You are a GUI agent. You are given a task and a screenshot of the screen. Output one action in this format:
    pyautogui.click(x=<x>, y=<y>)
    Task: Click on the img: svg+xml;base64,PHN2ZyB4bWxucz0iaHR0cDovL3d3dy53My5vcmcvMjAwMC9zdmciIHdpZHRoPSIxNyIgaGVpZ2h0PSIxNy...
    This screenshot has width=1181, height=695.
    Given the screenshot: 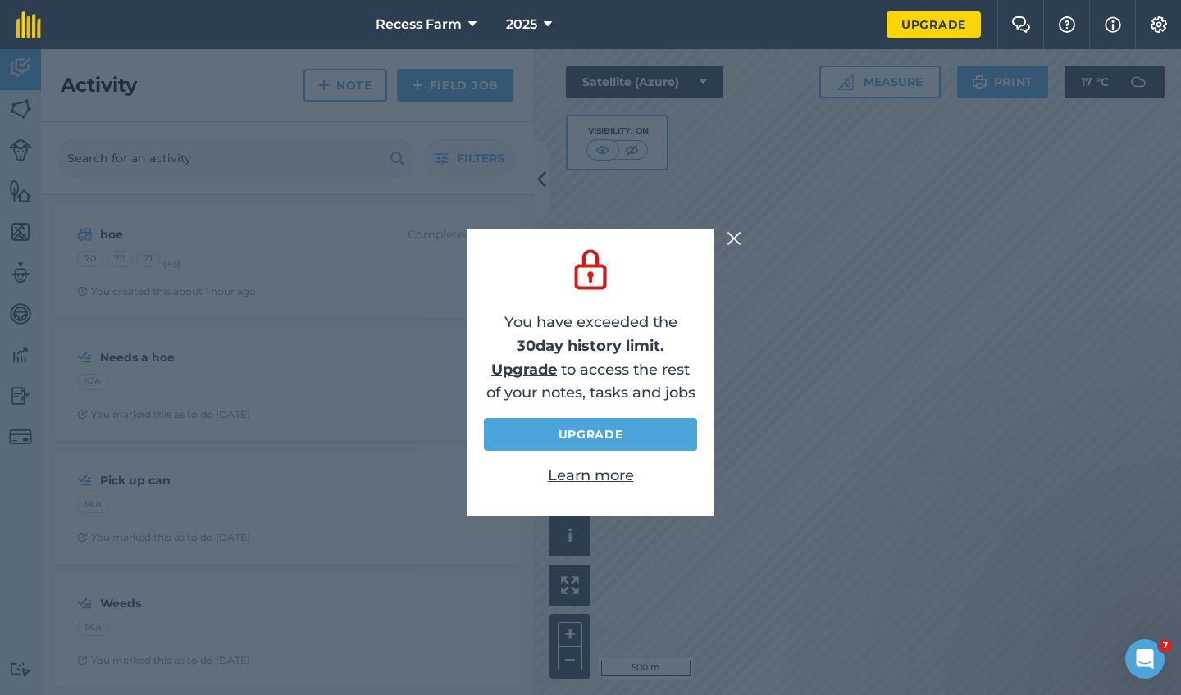 What is the action you would take?
    pyautogui.click(x=1113, y=25)
    